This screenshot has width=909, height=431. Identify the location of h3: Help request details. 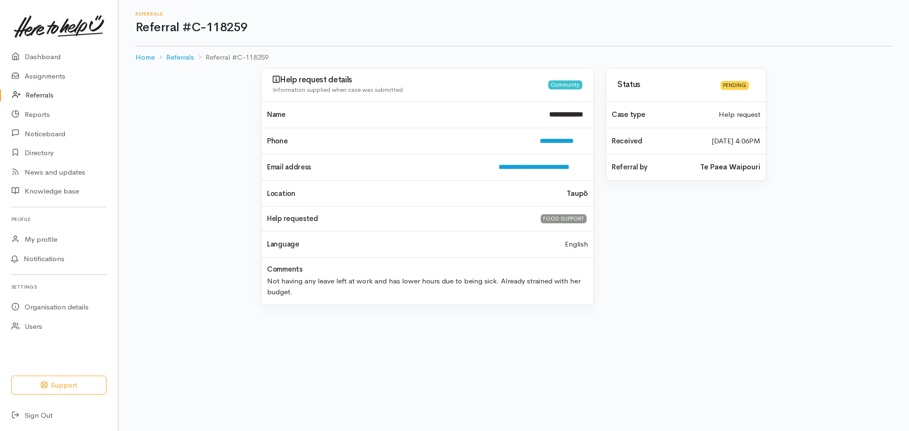
(410, 80).